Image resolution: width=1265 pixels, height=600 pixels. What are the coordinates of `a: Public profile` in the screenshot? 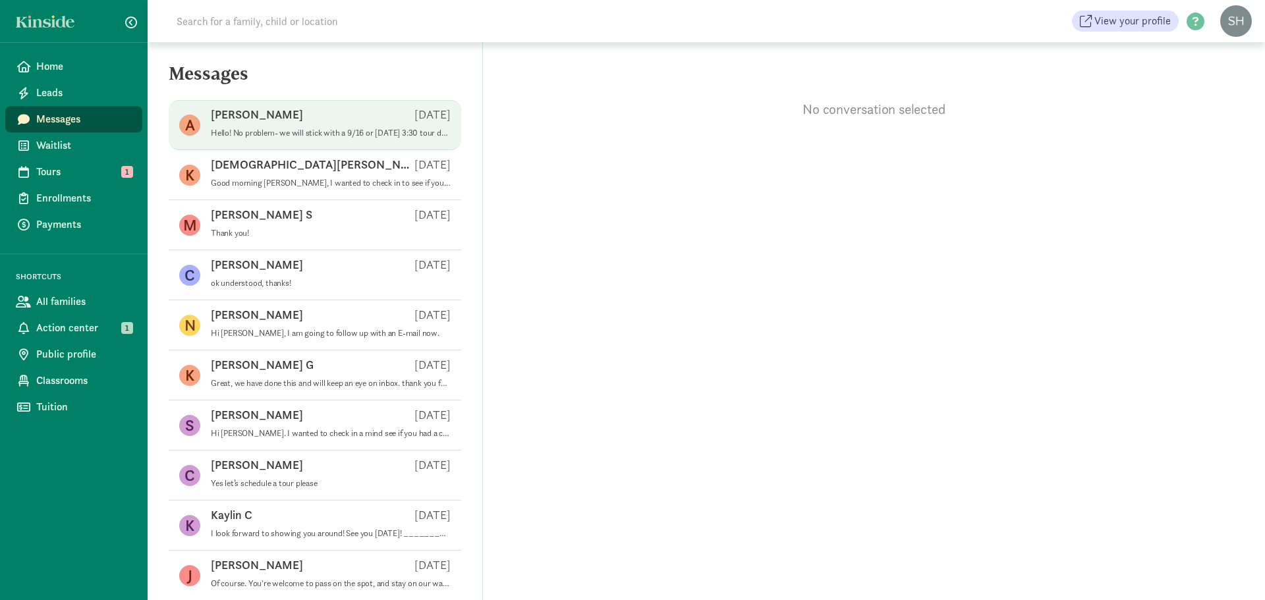 It's located at (74, 354).